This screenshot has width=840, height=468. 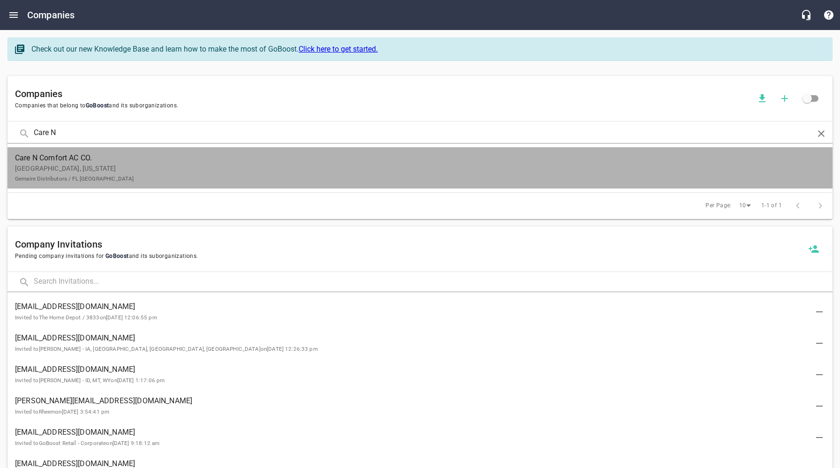 What do you see at coordinates (762, 98) in the screenshot?
I see `button: Download companies` at bounding box center [762, 98].